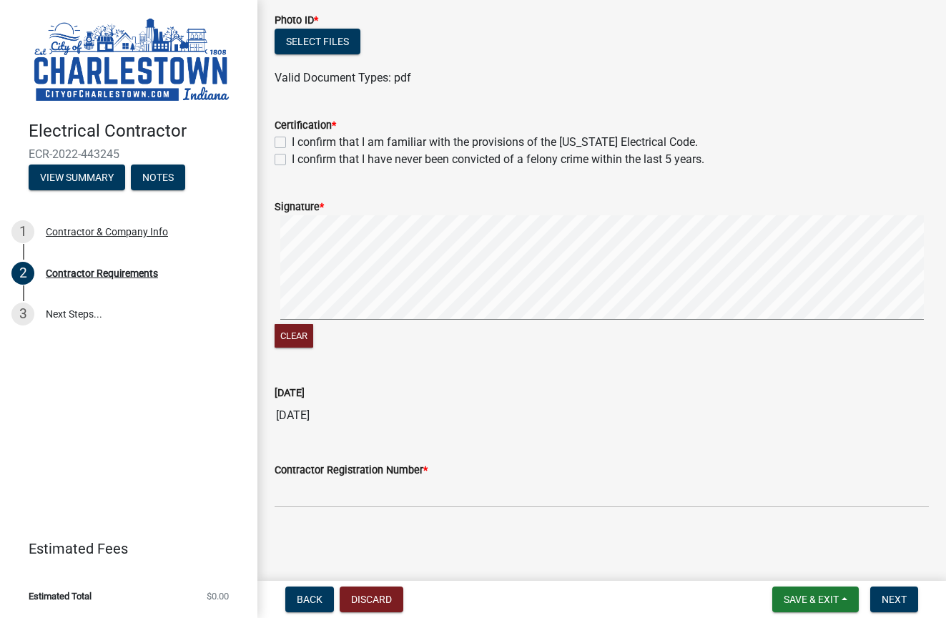 This screenshot has width=946, height=618. What do you see at coordinates (123, 549) in the screenshot?
I see `a: Estimated Fees` at bounding box center [123, 549].